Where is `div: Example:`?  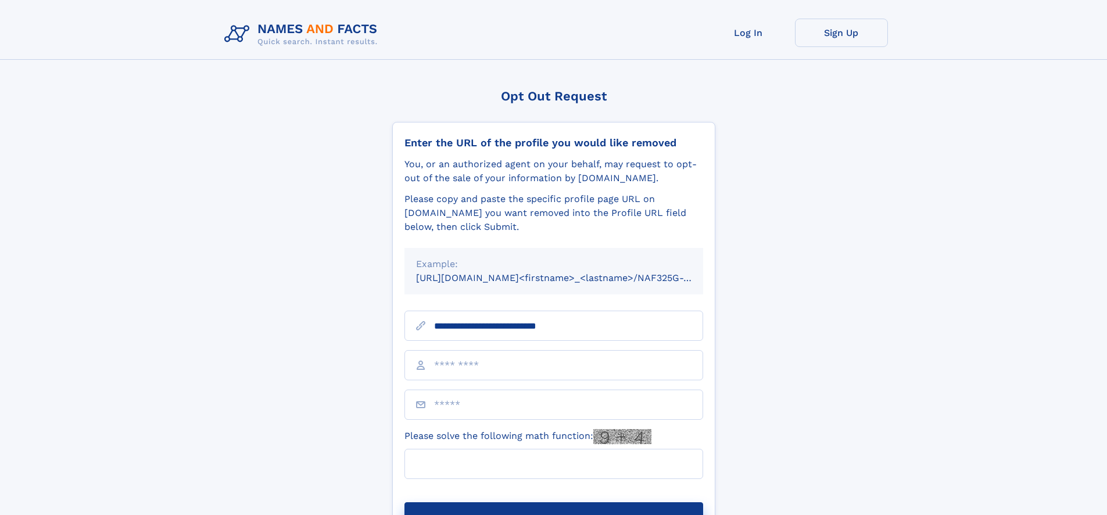 div: Example: is located at coordinates (554, 264).